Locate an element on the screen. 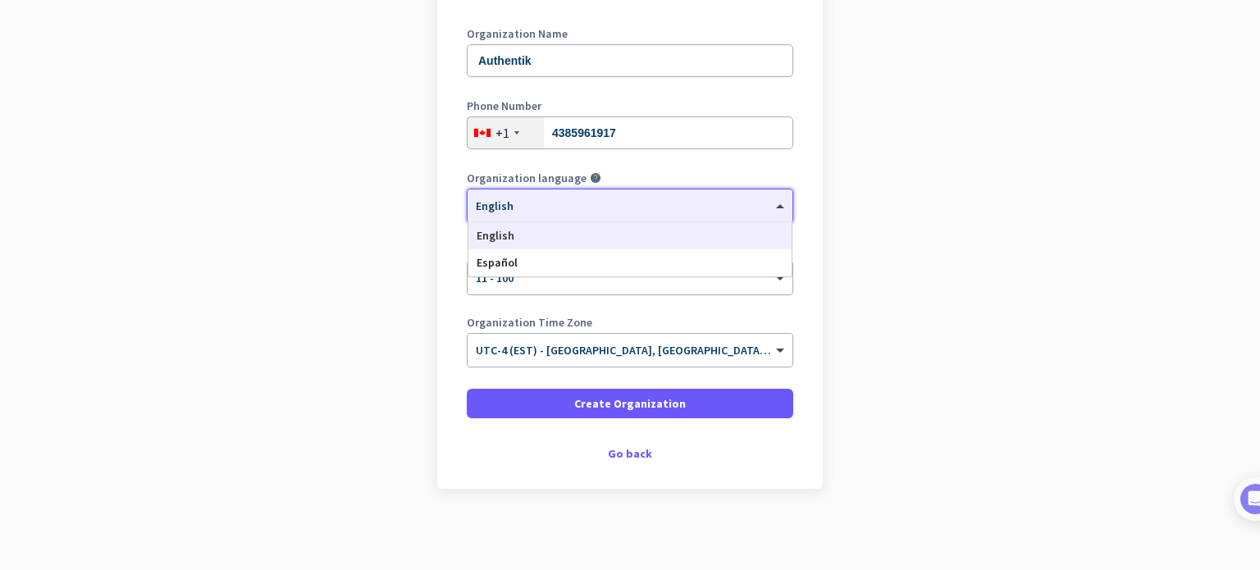 This screenshot has width=1260, height=570. span: Español is located at coordinates (497, 262).